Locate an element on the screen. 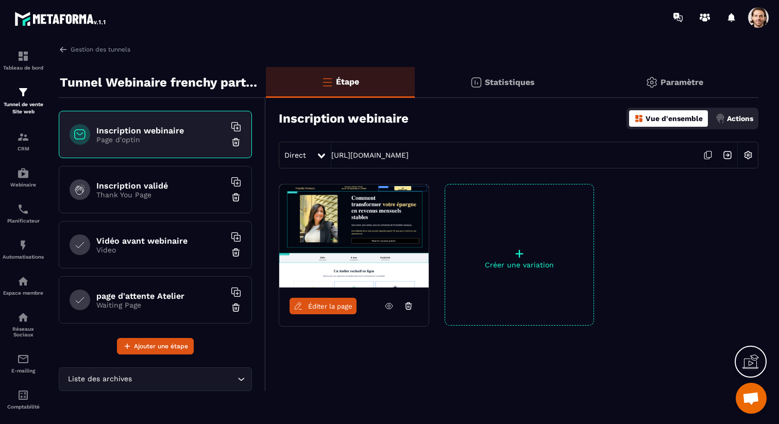 The image size is (779, 424). p: Réseaux Sociaux is located at coordinates (23, 332).